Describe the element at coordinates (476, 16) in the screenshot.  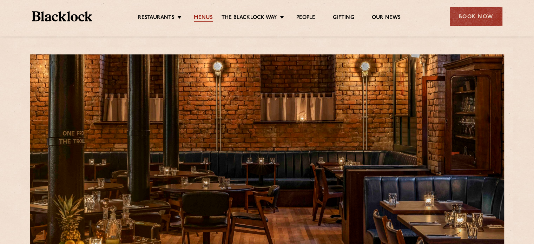
I see `div: Book Now` at that location.